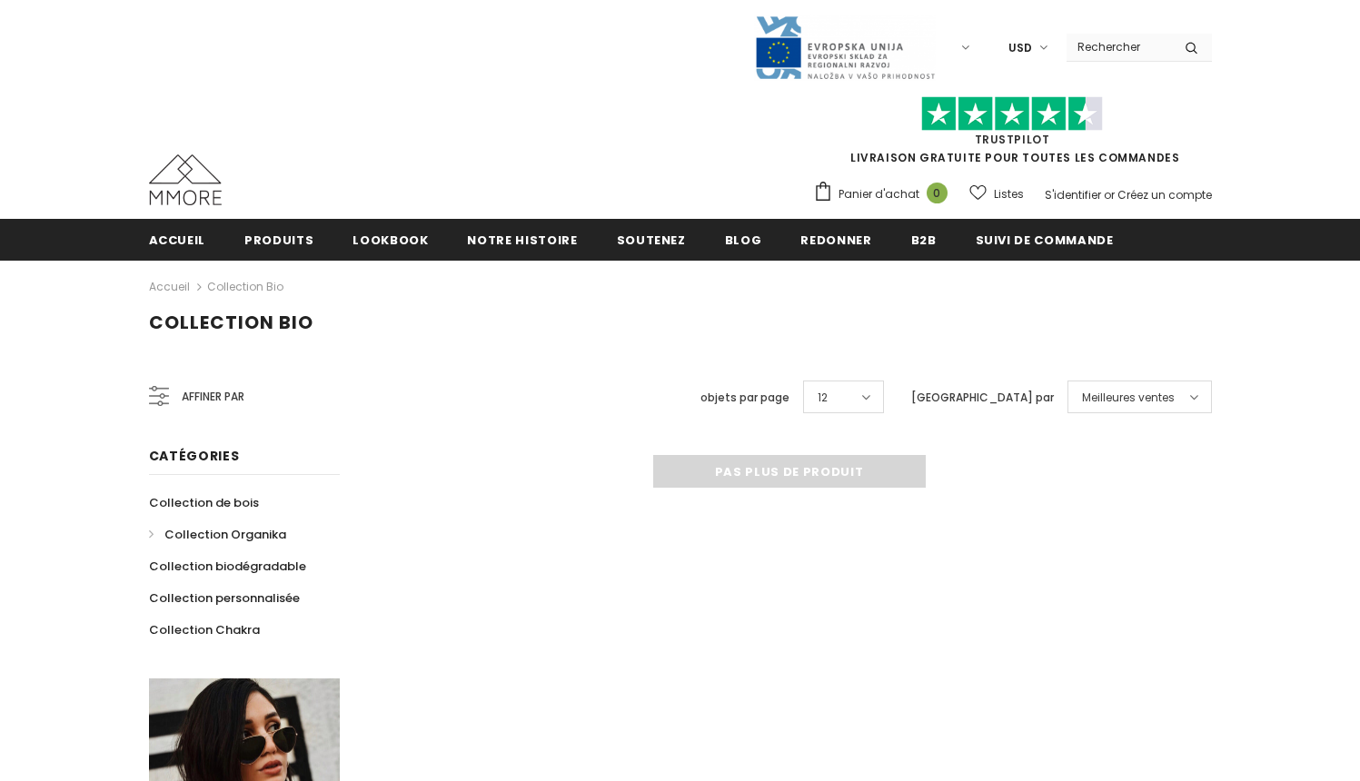 The height and width of the screenshot is (781, 1360). I want to click on a: Notre histoire, so click(521, 239).